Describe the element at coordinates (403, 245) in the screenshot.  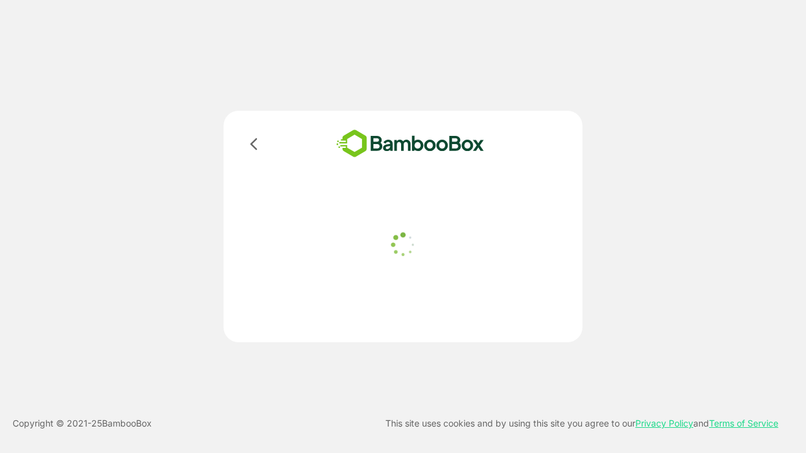
I see `img: loader` at that location.